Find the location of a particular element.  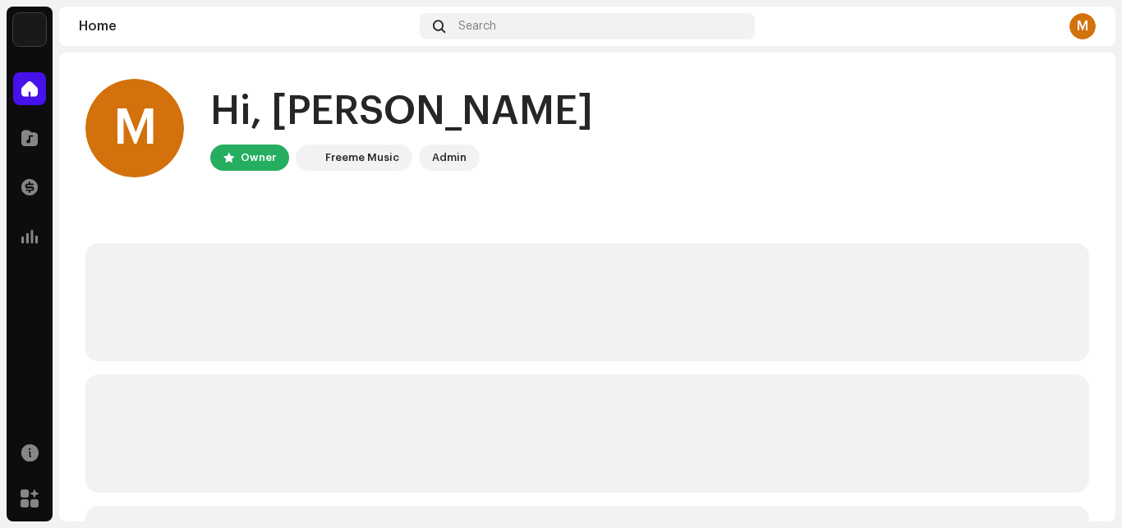

span: Search is located at coordinates (477, 26).